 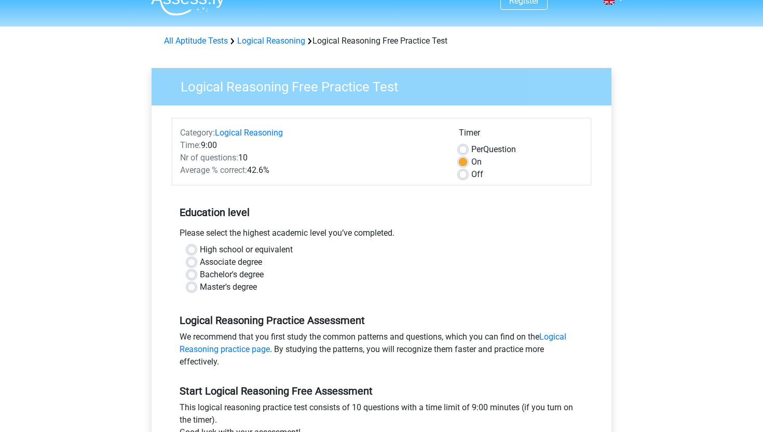 What do you see at coordinates (213, 170) in the screenshot?
I see `span: Average % correct:` at bounding box center [213, 170].